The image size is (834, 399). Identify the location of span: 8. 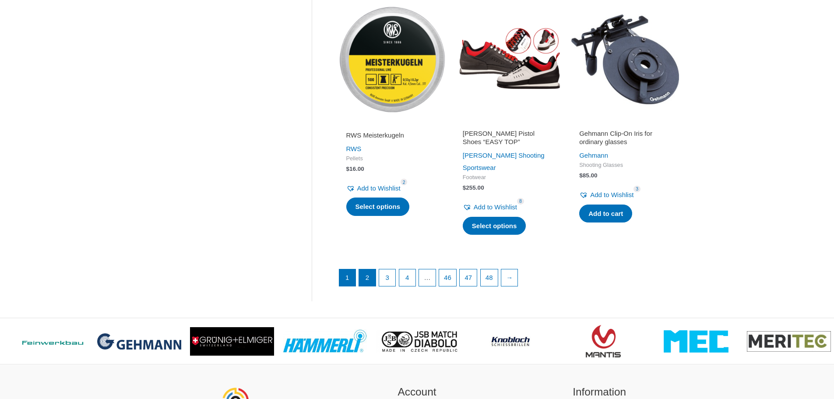
(520, 201).